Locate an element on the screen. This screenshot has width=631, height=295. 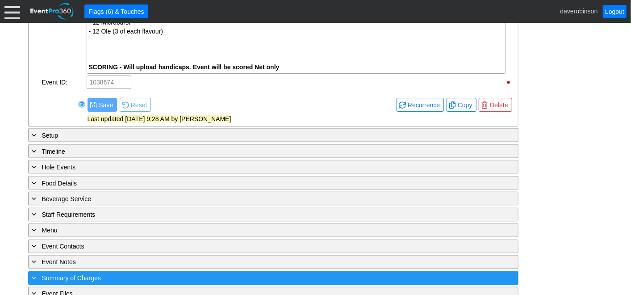
span: Menu is located at coordinates (50, 230).